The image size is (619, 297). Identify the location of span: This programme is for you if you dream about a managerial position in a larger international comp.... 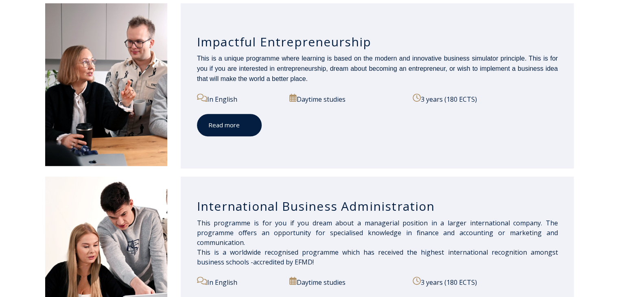
(377, 242).